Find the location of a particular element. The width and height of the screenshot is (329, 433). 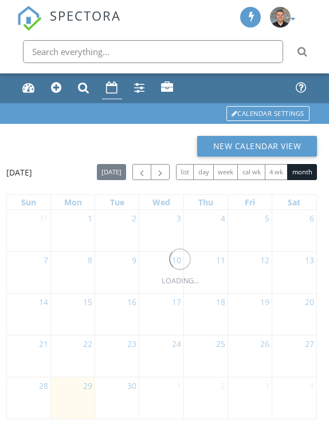

a: Go to October 2, 2025 is located at coordinates (223, 385).